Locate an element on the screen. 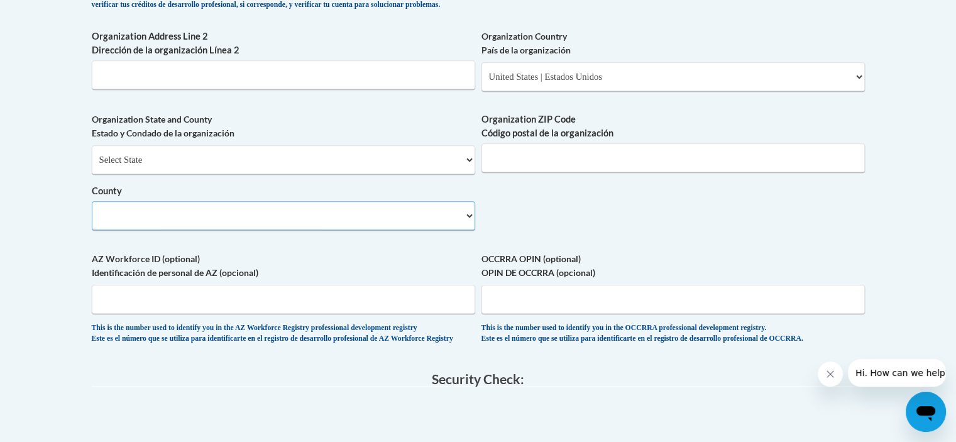 The width and height of the screenshot is (956, 442). label: OCCRRA OPIN (optional) OPIN DE OCCRRA (opcional) is located at coordinates (673, 266).